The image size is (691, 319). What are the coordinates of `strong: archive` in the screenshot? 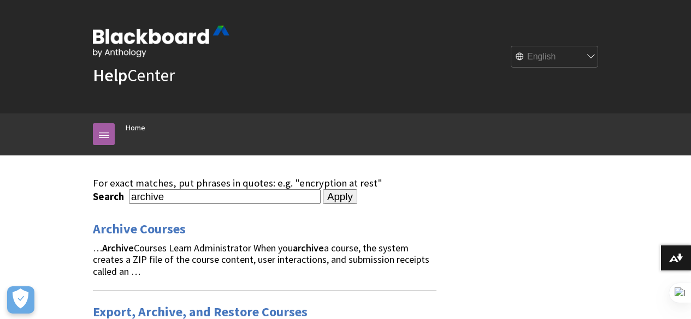 It's located at (308, 248).